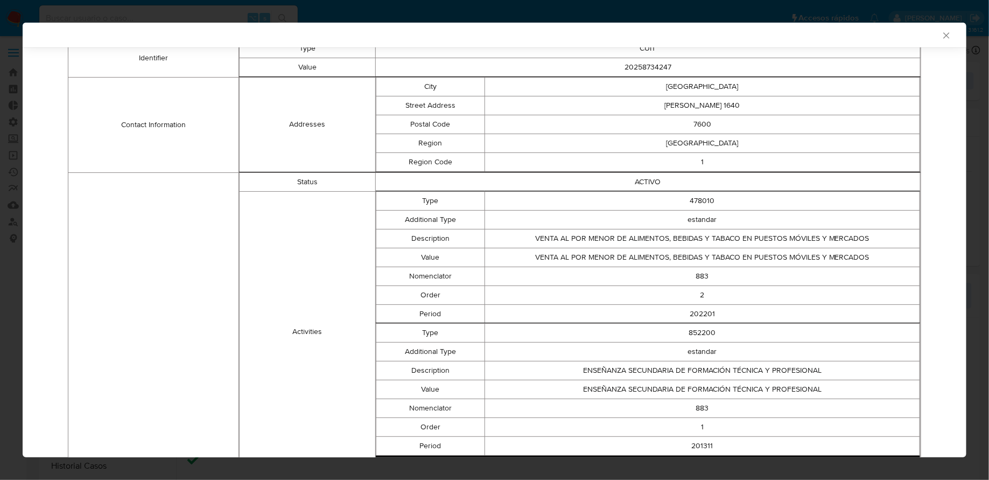 This screenshot has width=989, height=480. What do you see at coordinates (702, 295) in the screenshot?
I see `td: 2` at bounding box center [702, 295].